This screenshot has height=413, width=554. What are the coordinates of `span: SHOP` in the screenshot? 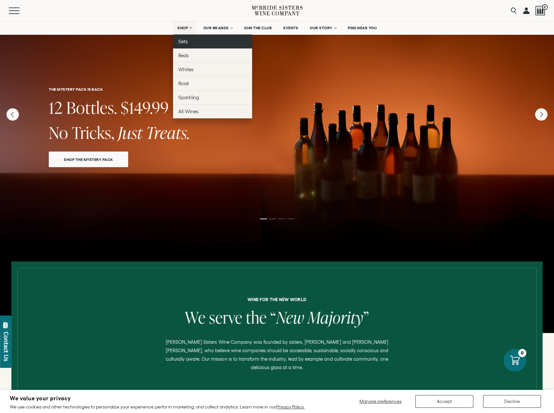 It's located at (183, 28).